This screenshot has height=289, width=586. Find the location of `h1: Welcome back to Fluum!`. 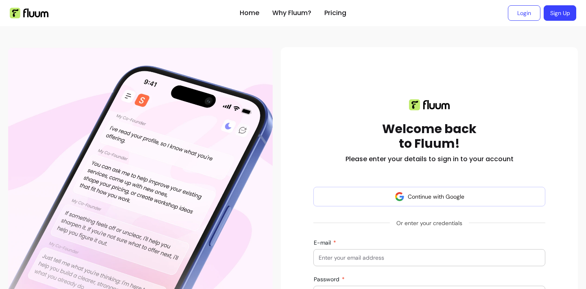

h1: Welcome back to Fluum! is located at coordinates (429, 136).